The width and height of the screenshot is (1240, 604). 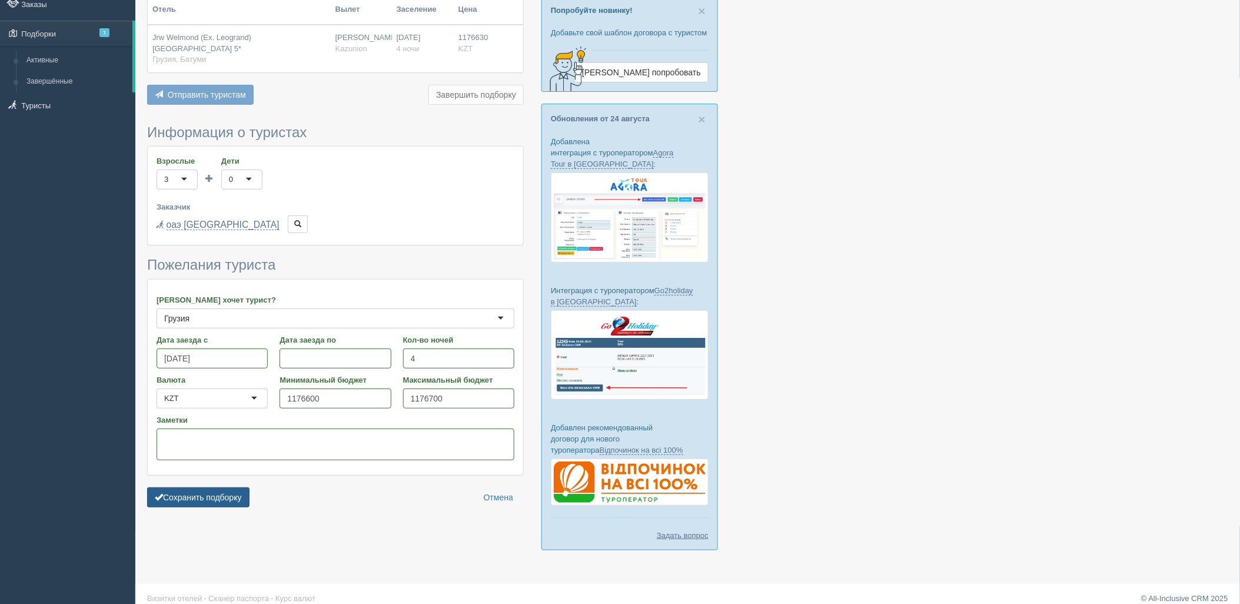 What do you see at coordinates (630, 152) in the screenshot?
I see `p: Добавлена интеграция с туроператором :` at bounding box center [630, 152].